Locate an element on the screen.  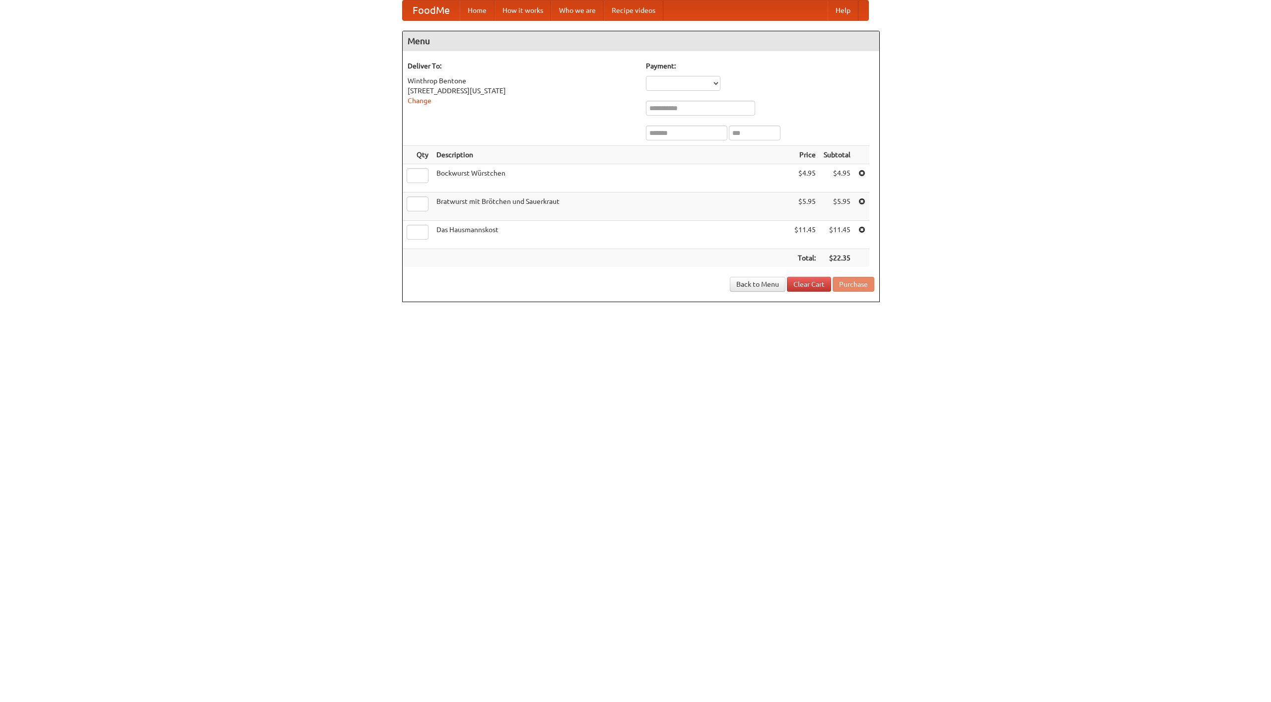
th: Subtotal is located at coordinates (837, 155).